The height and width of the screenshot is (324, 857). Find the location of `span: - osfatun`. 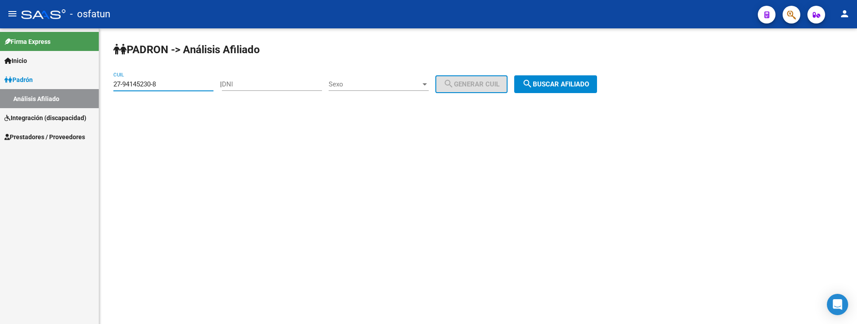

span: - osfatun is located at coordinates (90, 14).